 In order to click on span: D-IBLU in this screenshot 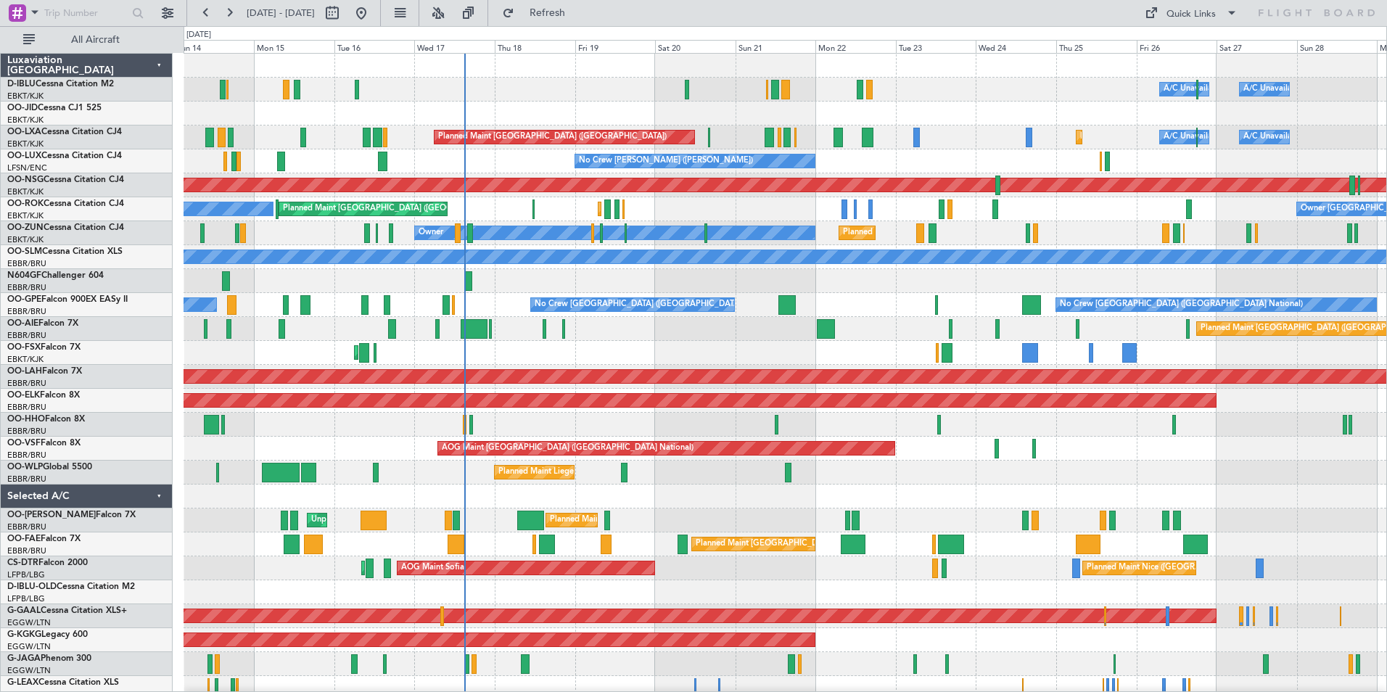, I will do `click(21, 84)`.